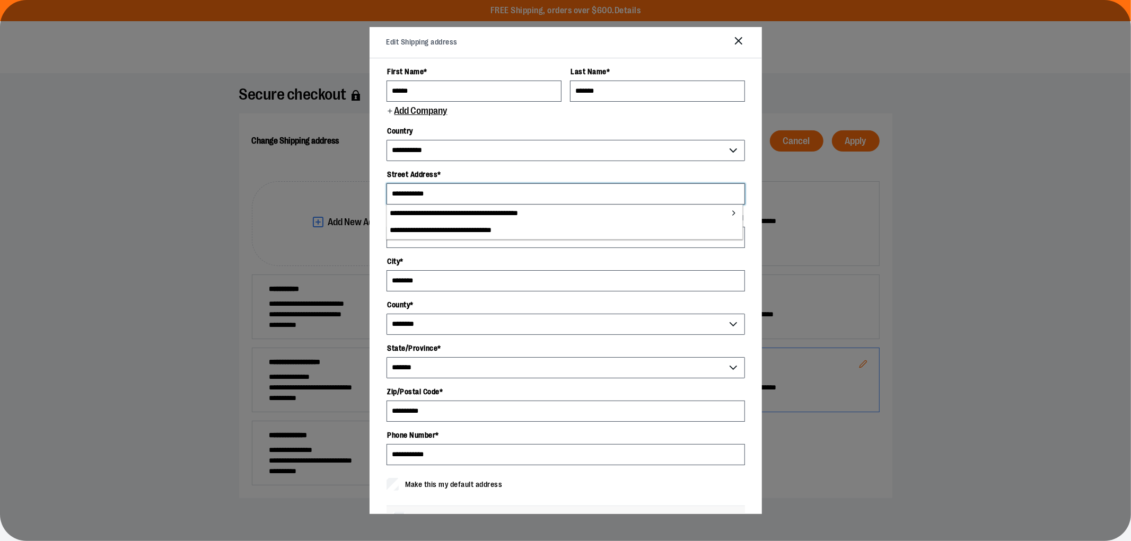 Image resolution: width=1131 pixels, height=541 pixels. What do you see at coordinates (566, 392) in the screenshot?
I see `label: Zip/Postal Code *` at bounding box center [566, 392].